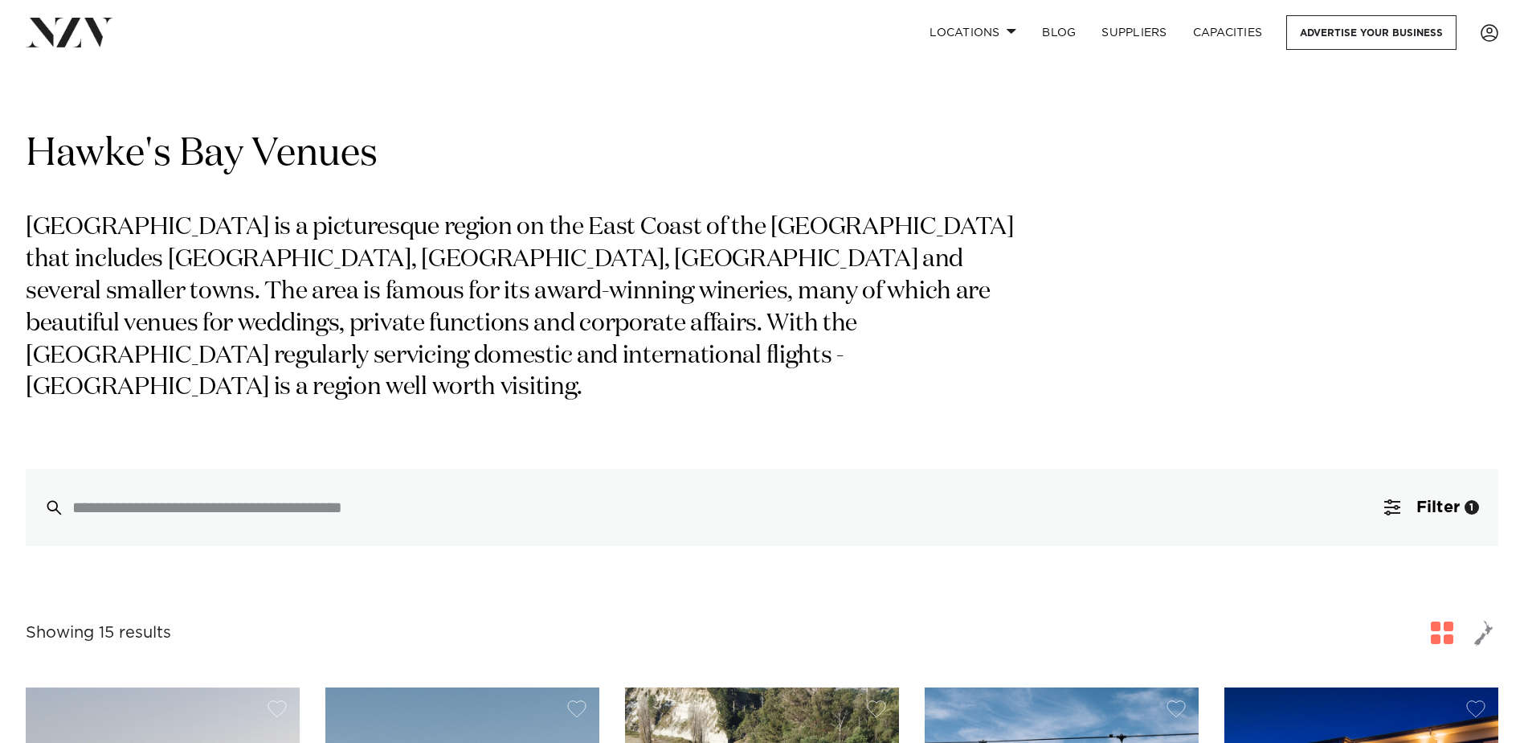  What do you see at coordinates (1432, 507) in the screenshot?
I see `button: Filter1` at bounding box center [1432, 507].